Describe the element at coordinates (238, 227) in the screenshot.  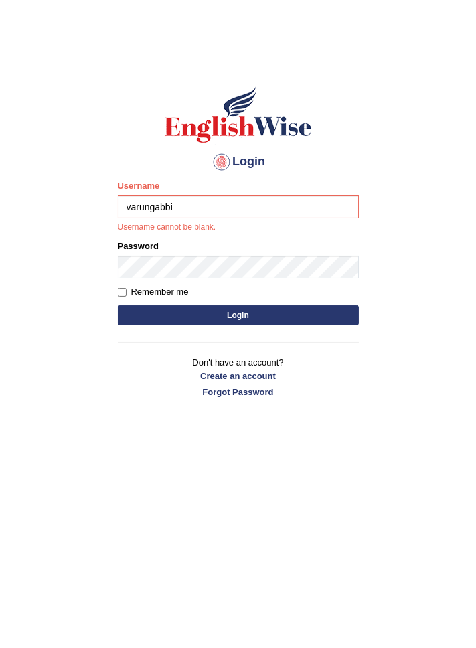
I see `p: Username cannot be blank.` at that location.